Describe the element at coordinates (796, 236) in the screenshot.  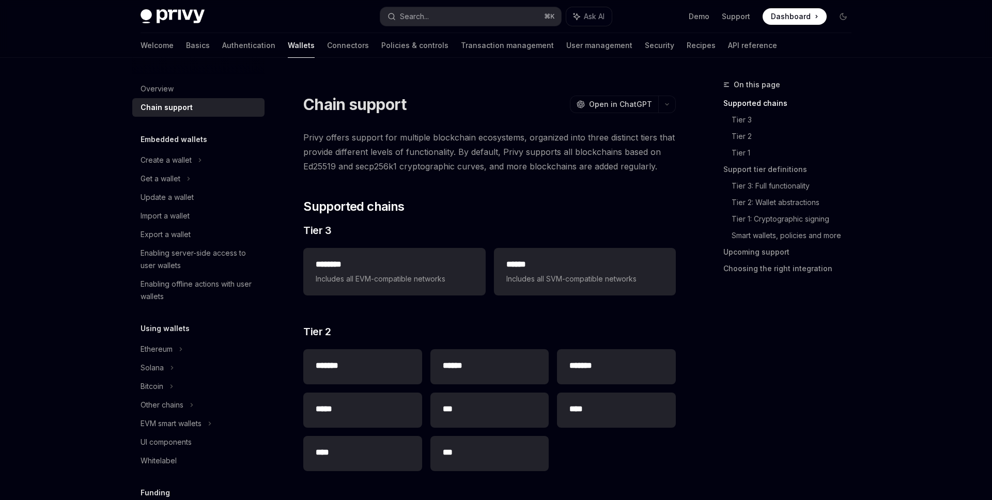
I see `a: Smart wallets, policies and more` at that location.